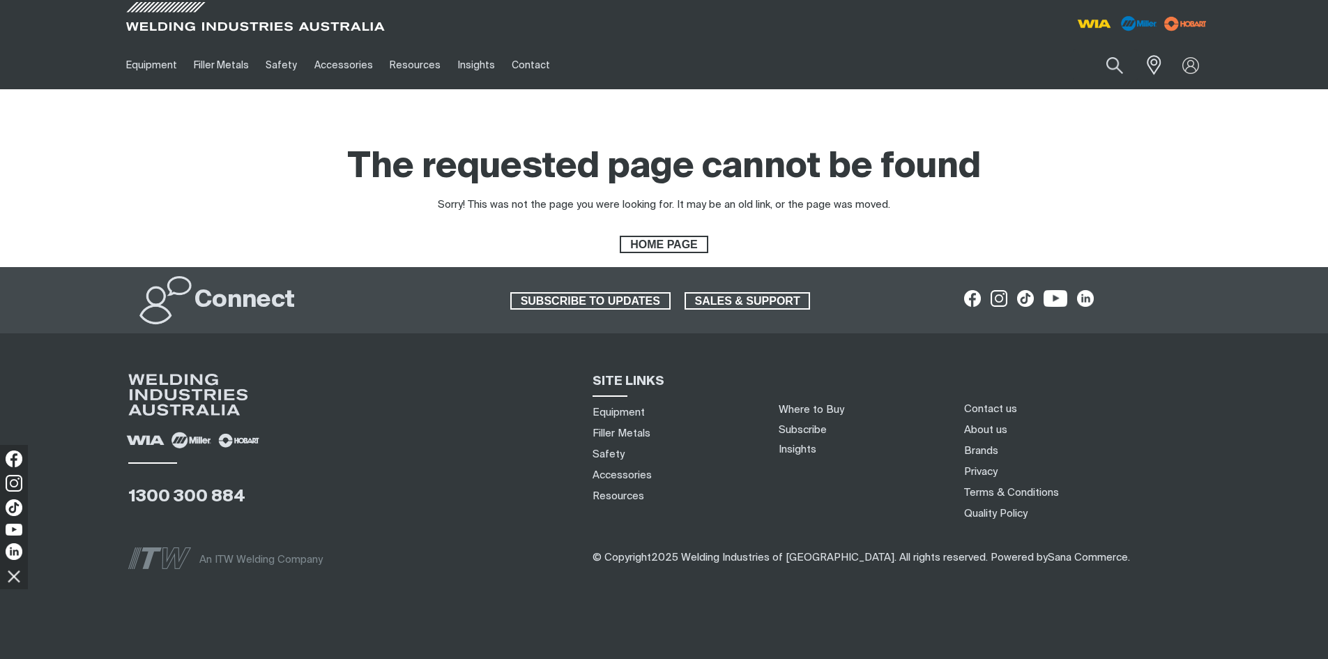 The height and width of the screenshot is (659, 1328). What do you see at coordinates (747, 301) in the screenshot?
I see `span: SALES & SUPPORT` at bounding box center [747, 301].